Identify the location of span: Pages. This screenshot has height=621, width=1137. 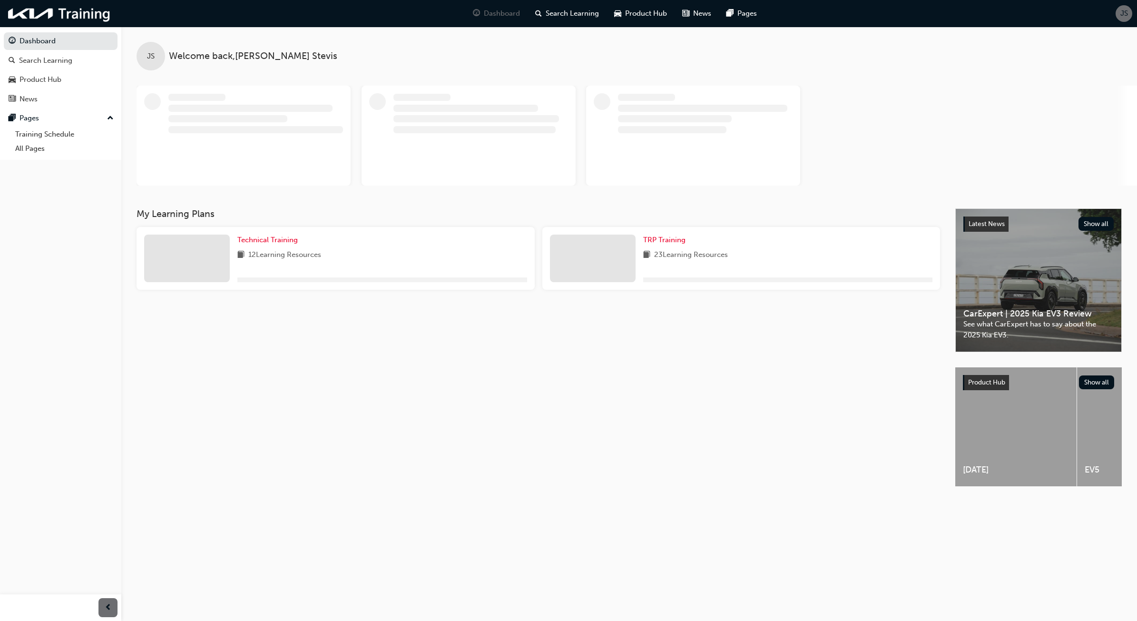
(747, 13).